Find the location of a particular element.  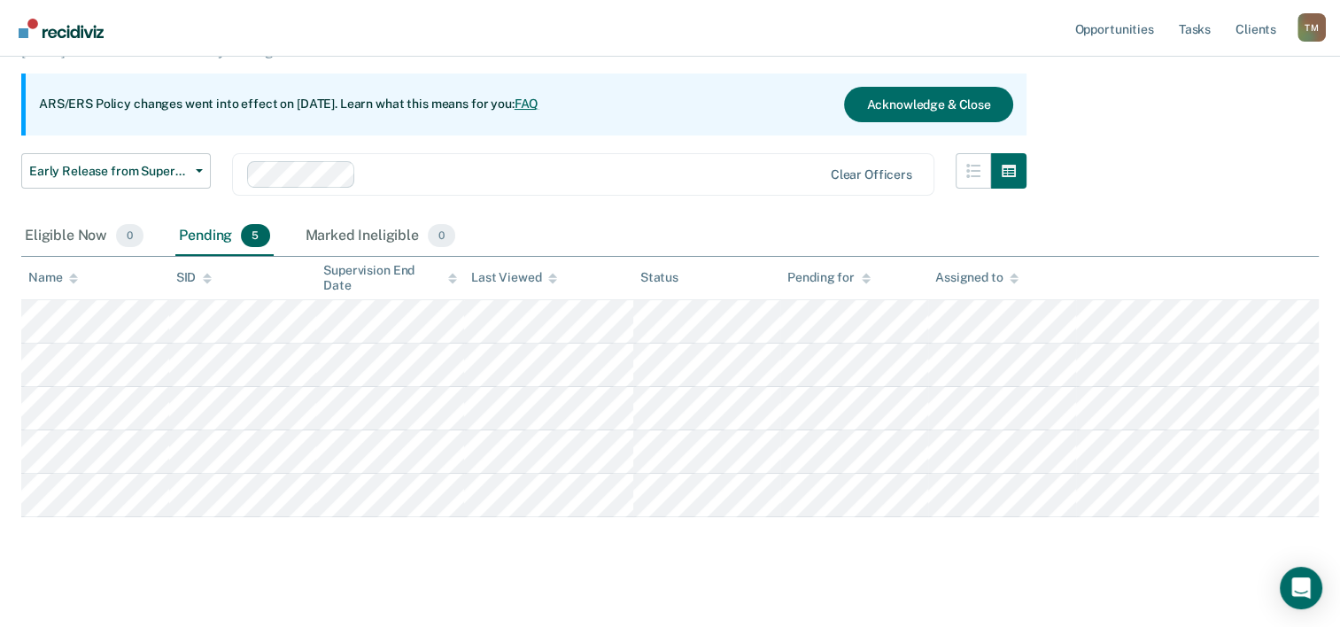

div: Last Viewed is located at coordinates (514, 277).